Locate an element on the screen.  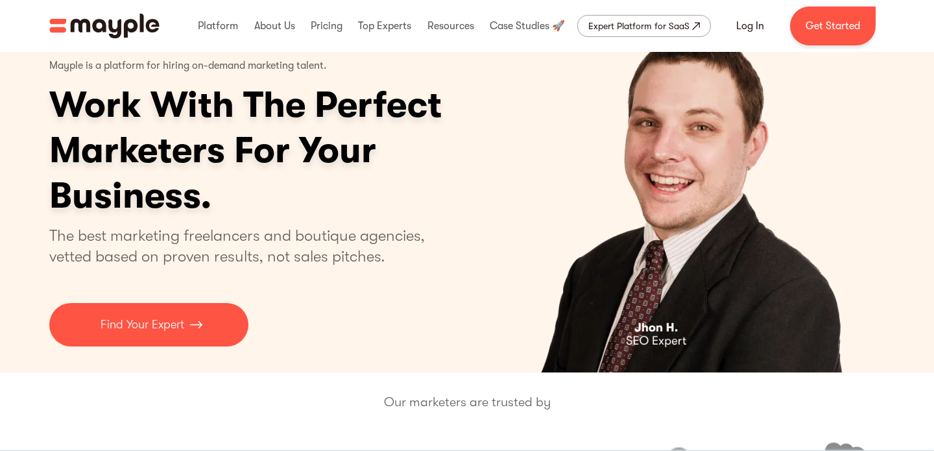
p: Find Your Expert is located at coordinates (142, 324).